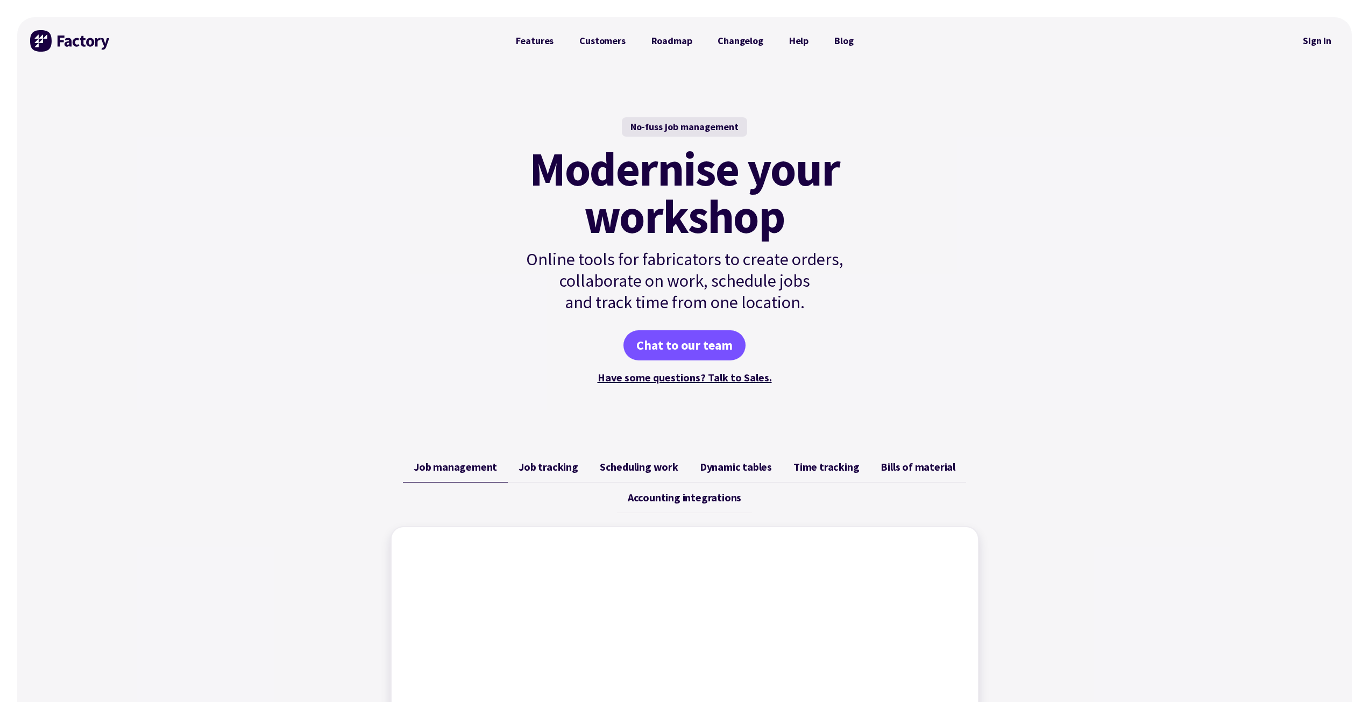 This screenshot has width=1369, height=702. Describe the element at coordinates (455, 467) in the screenshot. I see `span: Job management` at that location.